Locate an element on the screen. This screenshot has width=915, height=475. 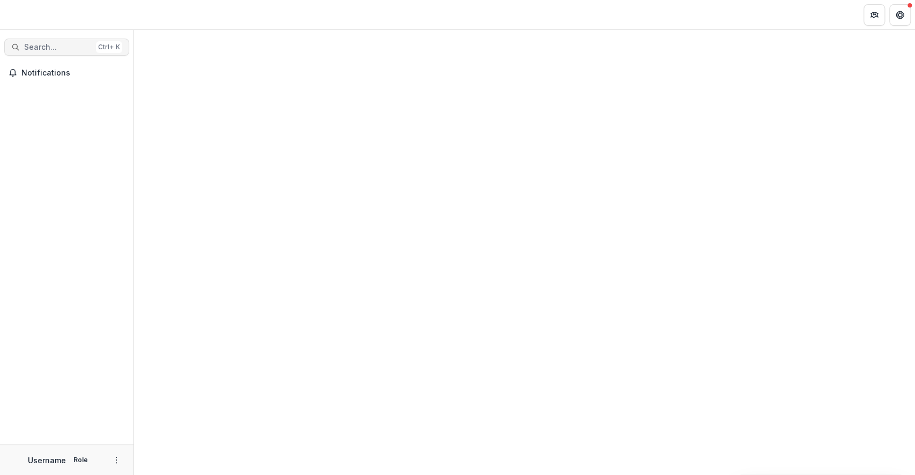
button: Notifications is located at coordinates (66, 73).